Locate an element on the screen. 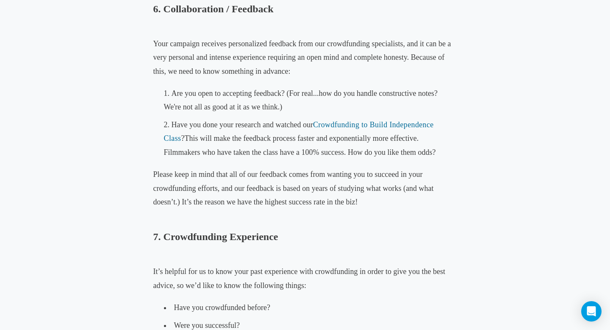 Image resolution: width=610 pixels, height=330 pixels. b: 6. Collaboration / Feedback is located at coordinates (214, 9).